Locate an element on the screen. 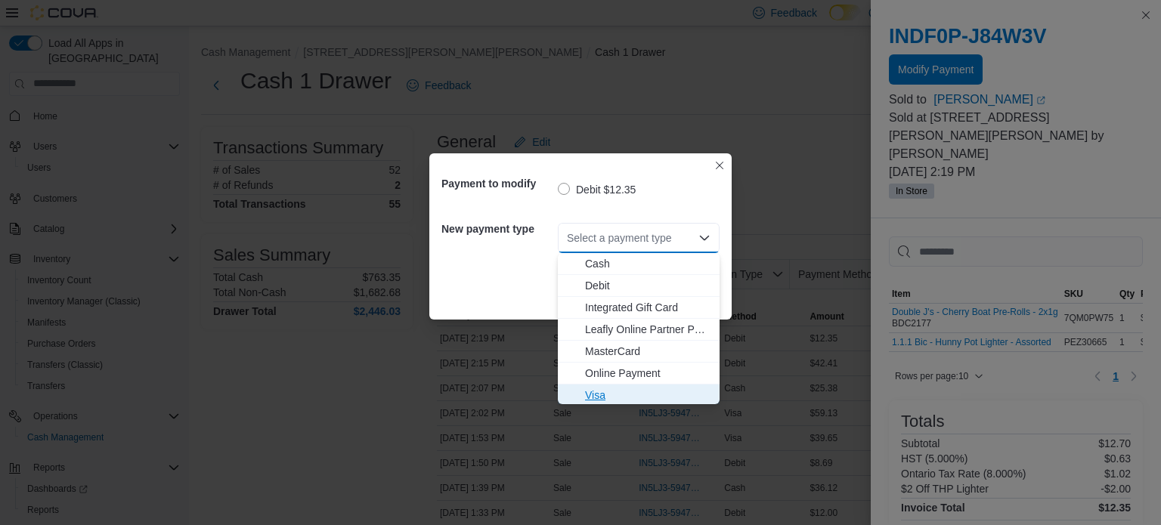 The width and height of the screenshot is (1161, 525). button: Integrated Gift Card is located at coordinates (639, 308).